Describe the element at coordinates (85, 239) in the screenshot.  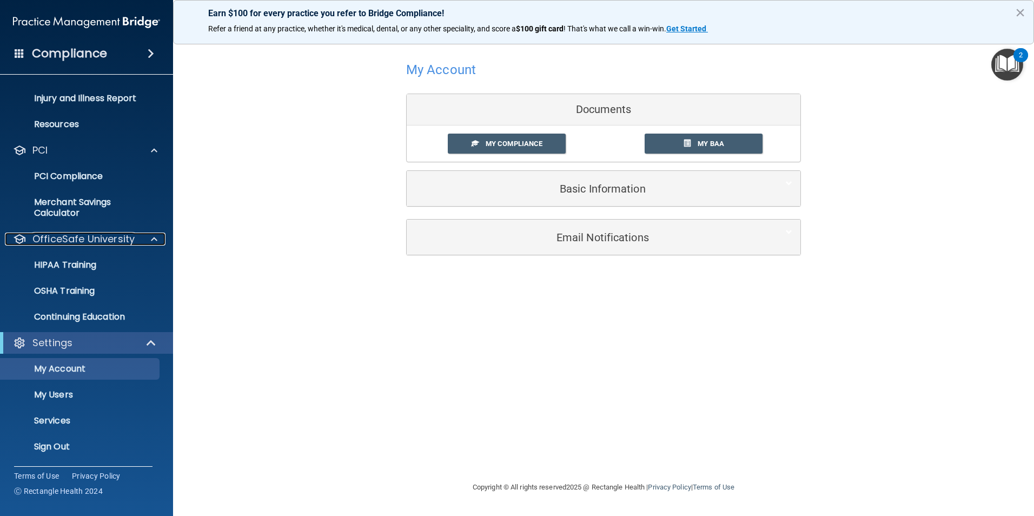
I see `a: OfficeSafe University` at that location.